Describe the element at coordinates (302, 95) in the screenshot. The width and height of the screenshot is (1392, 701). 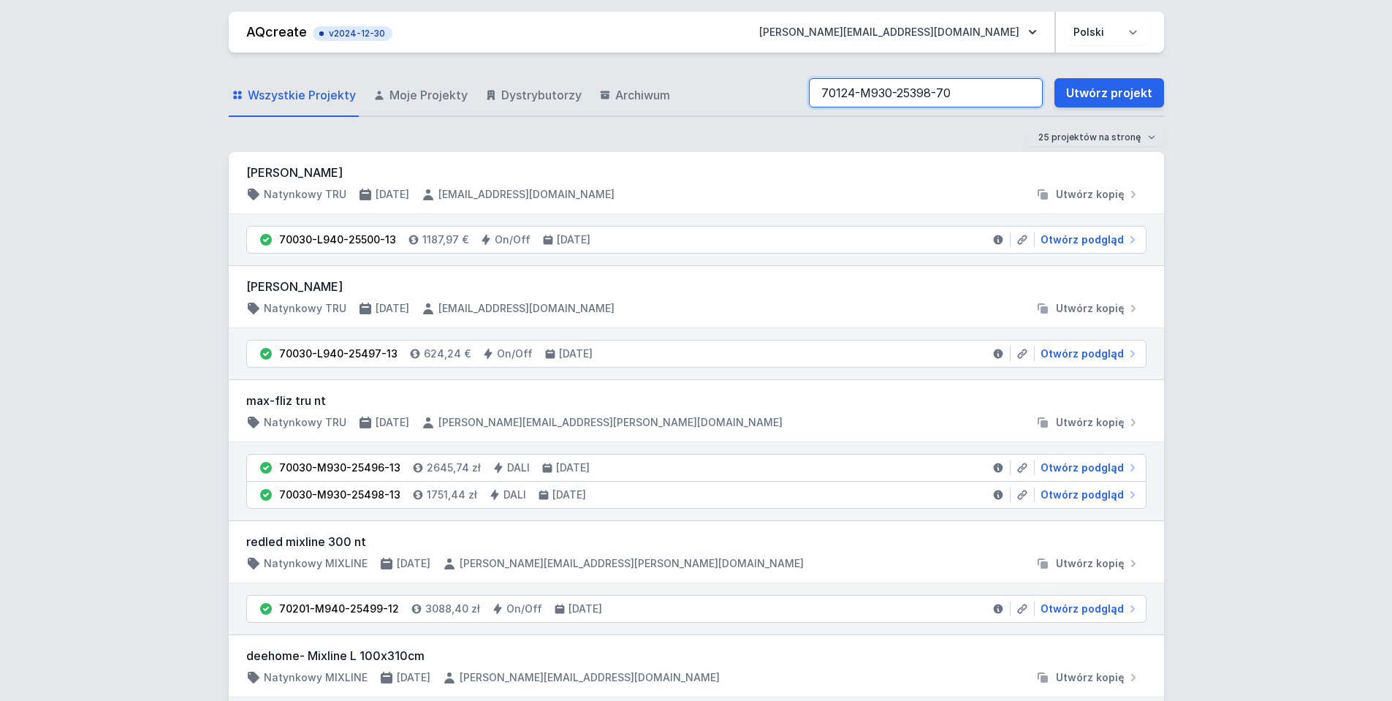
I see `span: Wszystkie Projekty` at that location.